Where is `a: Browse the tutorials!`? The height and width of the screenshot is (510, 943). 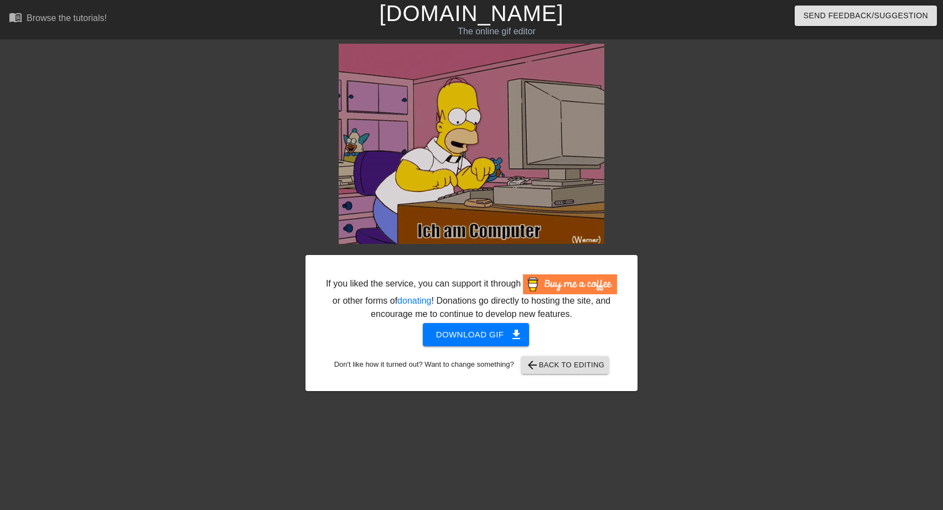 a: Browse the tutorials! is located at coordinates (58, 19).